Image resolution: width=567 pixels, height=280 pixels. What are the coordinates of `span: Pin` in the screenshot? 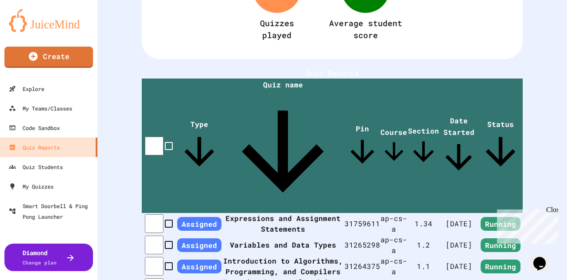 It's located at (362, 146).